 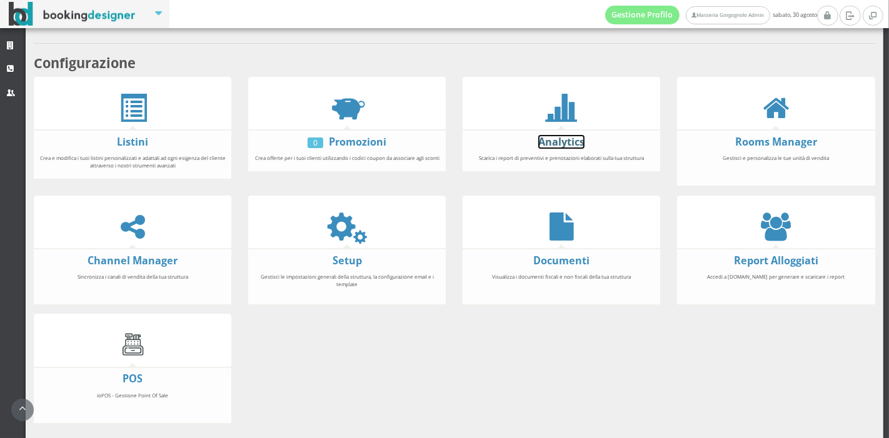 What do you see at coordinates (642, 15) in the screenshot?
I see `a: Gestione Profilo` at bounding box center [642, 15].